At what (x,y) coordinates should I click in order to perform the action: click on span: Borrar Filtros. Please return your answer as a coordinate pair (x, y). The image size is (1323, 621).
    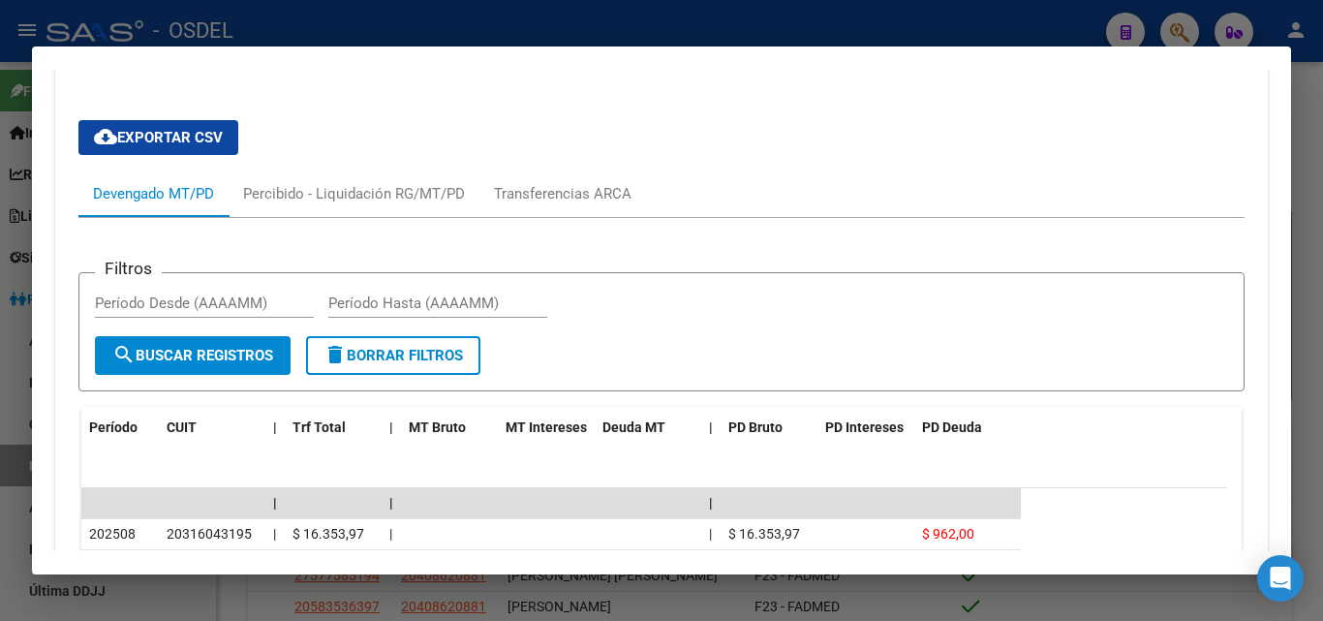
    Looking at the image, I should click on (393, 355).